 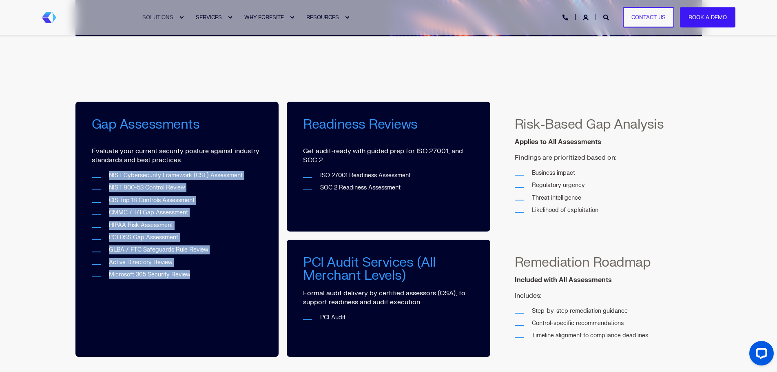 I want to click on li: Microsoft 365 Security Review, so click(x=186, y=275).